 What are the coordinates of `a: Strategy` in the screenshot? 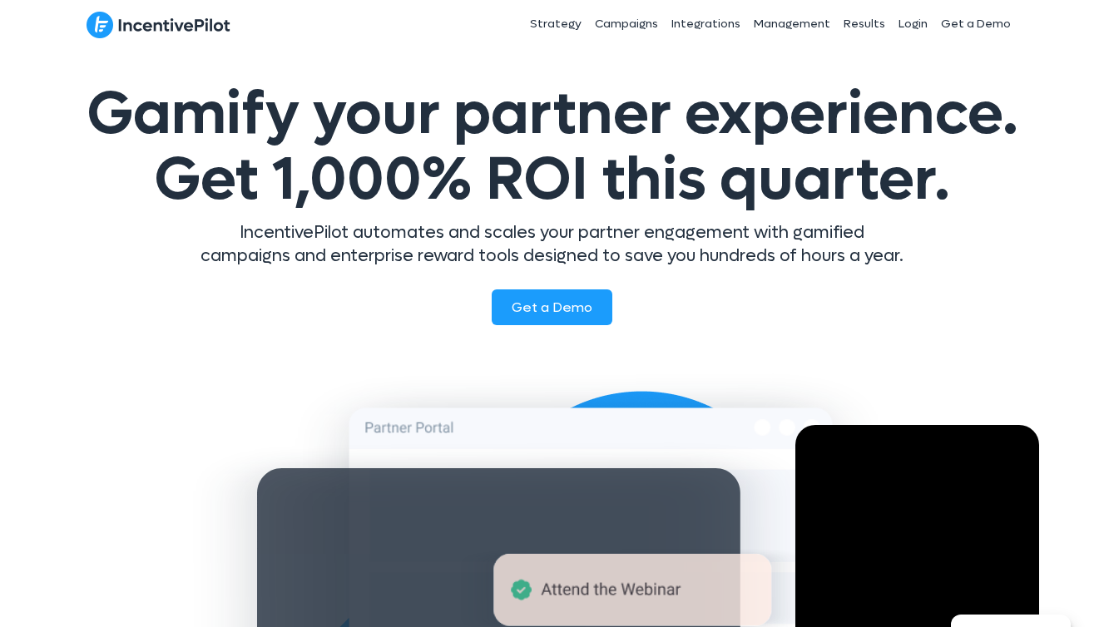 It's located at (556, 24).